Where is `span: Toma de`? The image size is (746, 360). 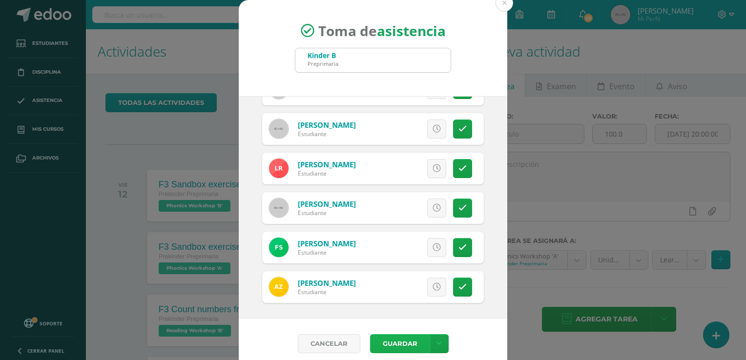 span: Toma de is located at coordinates (382, 31).